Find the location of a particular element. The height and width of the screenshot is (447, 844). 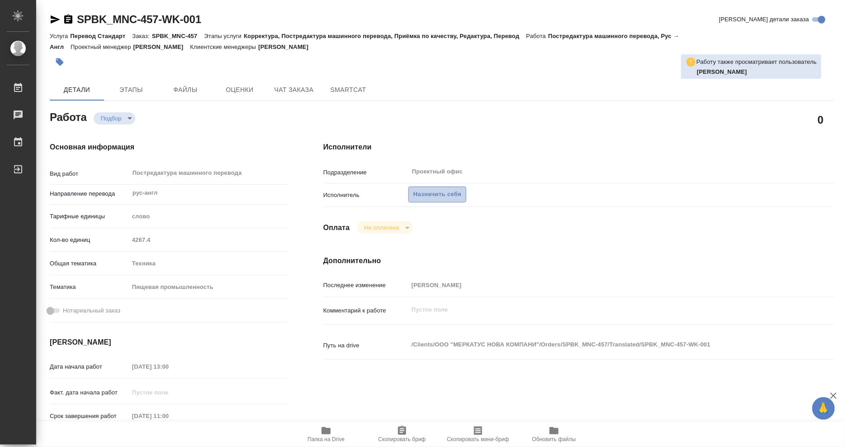

p: Услуга is located at coordinates (60, 36).